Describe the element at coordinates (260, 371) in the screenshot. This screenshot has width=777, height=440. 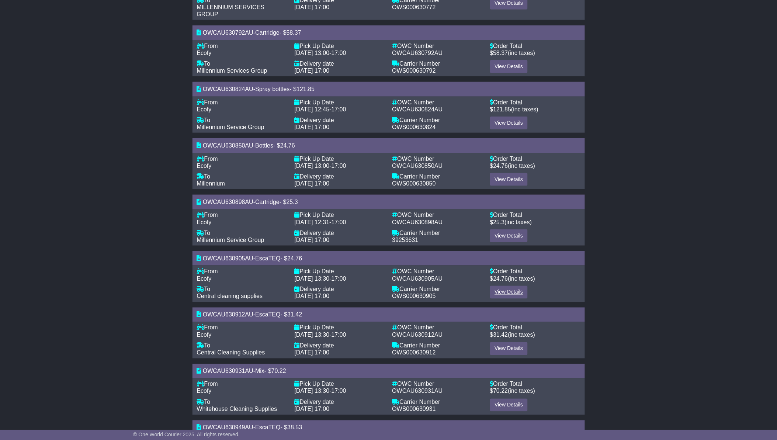
I see `span: Mix` at that location.